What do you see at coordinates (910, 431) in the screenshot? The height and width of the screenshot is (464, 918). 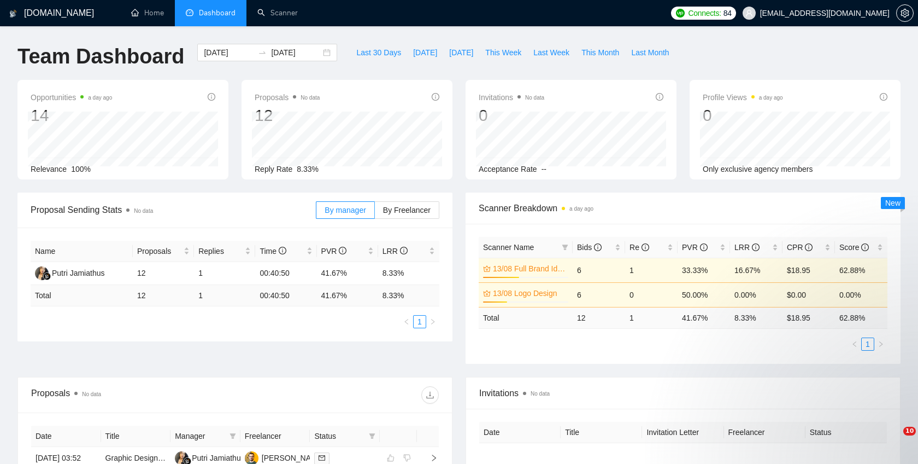 I see `span: 10` at bounding box center [910, 431].